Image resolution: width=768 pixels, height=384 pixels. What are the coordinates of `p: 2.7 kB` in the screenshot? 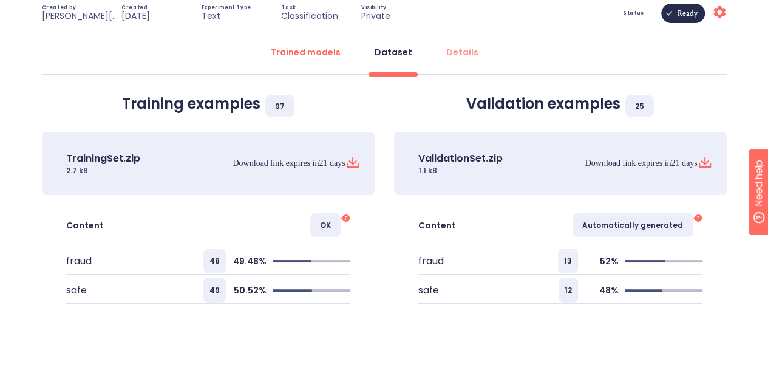 It's located at (77, 171).